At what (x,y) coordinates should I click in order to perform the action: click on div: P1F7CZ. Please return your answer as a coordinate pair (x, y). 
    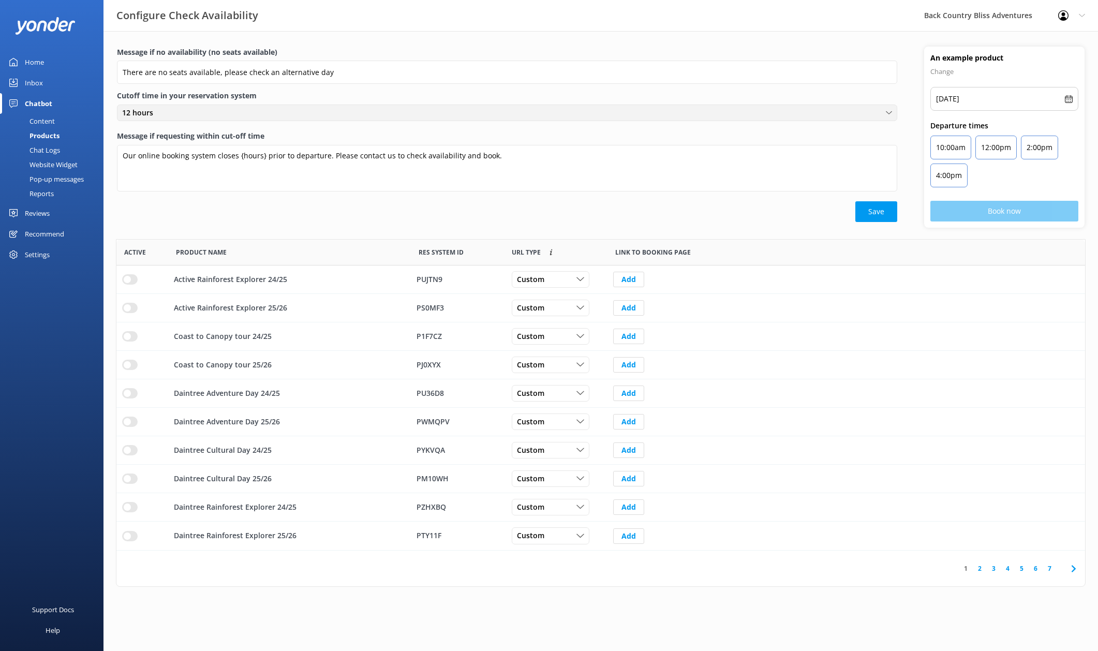
    Looking at the image, I should click on (457, 336).